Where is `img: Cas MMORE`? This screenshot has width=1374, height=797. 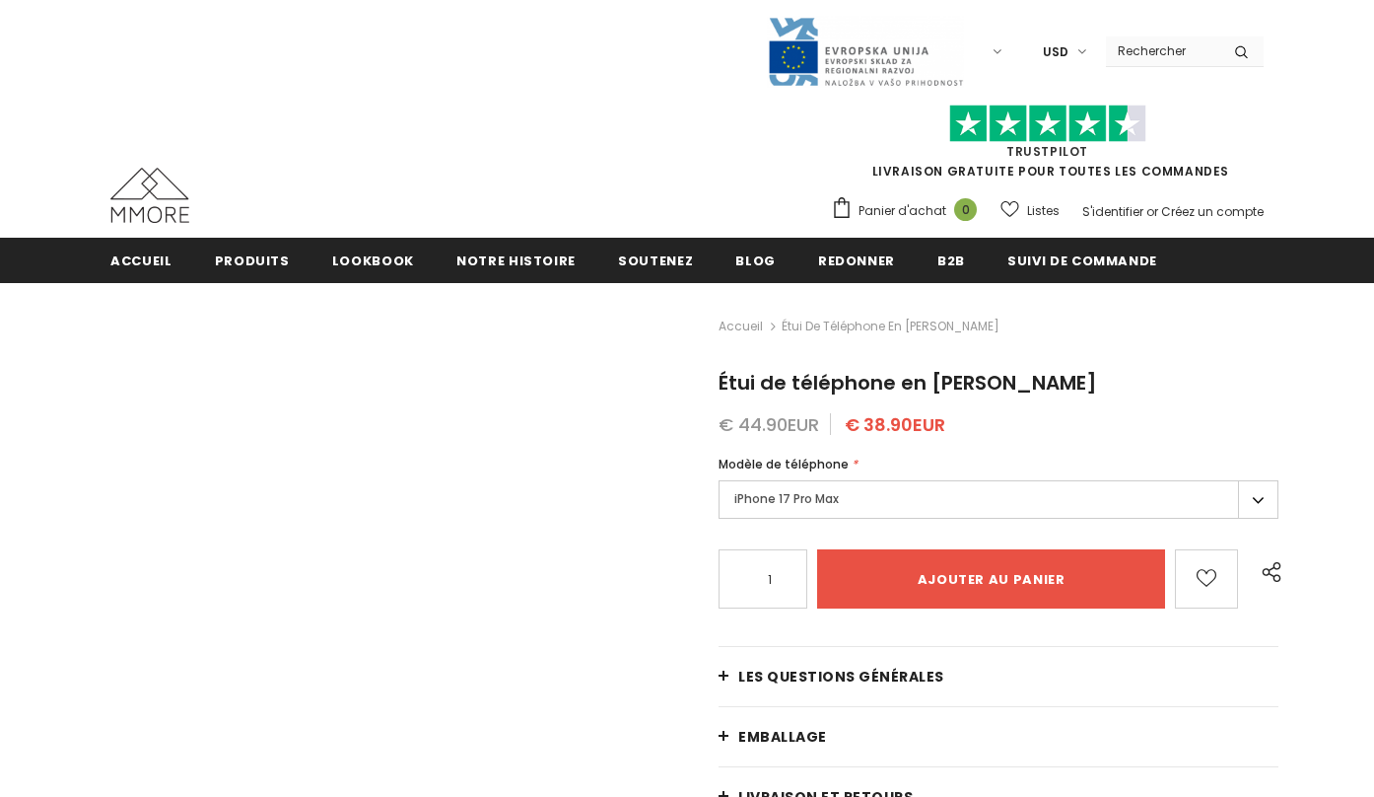 img: Cas MMORE is located at coordinates (150, 195).